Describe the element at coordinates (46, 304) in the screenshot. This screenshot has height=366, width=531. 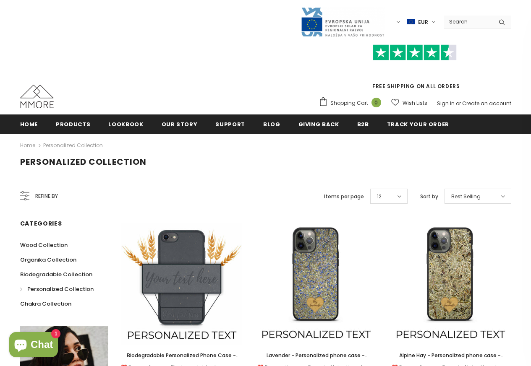
I see `span: Chakra Collection` at that location.